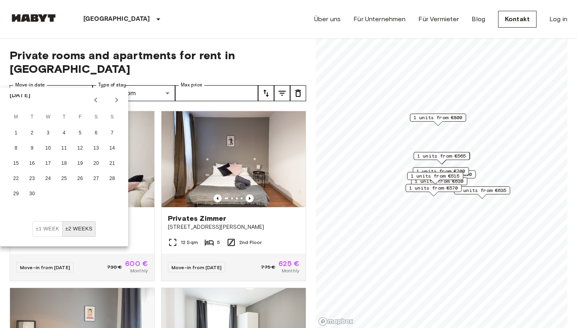 The image size is (577, 328). What do you see at coordinates (47, 229) in the screenshot?
I see `button: ±1 week` at bounding box center [47, 229].